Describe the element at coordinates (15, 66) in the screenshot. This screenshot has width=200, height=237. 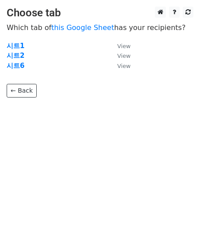
I see `a: 시트6` at that location.